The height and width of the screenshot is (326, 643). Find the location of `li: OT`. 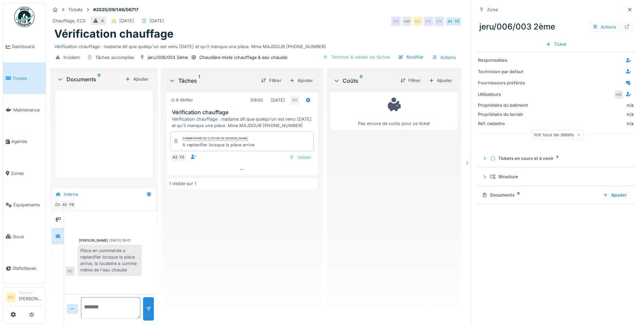

li: OT is located at coordinates (11, 297).